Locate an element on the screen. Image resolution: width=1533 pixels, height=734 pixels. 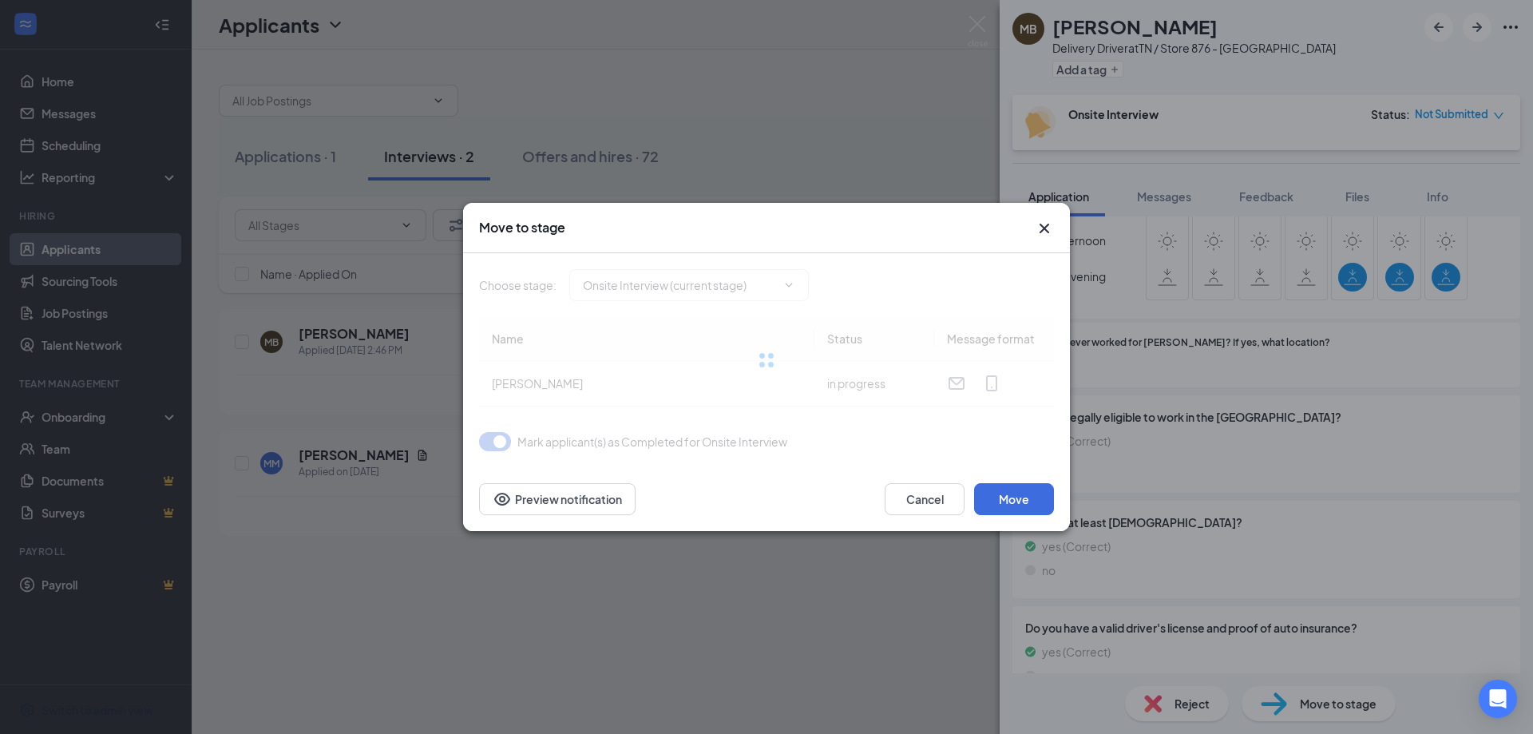
svg: Eye is located at coordinates (502, 499).